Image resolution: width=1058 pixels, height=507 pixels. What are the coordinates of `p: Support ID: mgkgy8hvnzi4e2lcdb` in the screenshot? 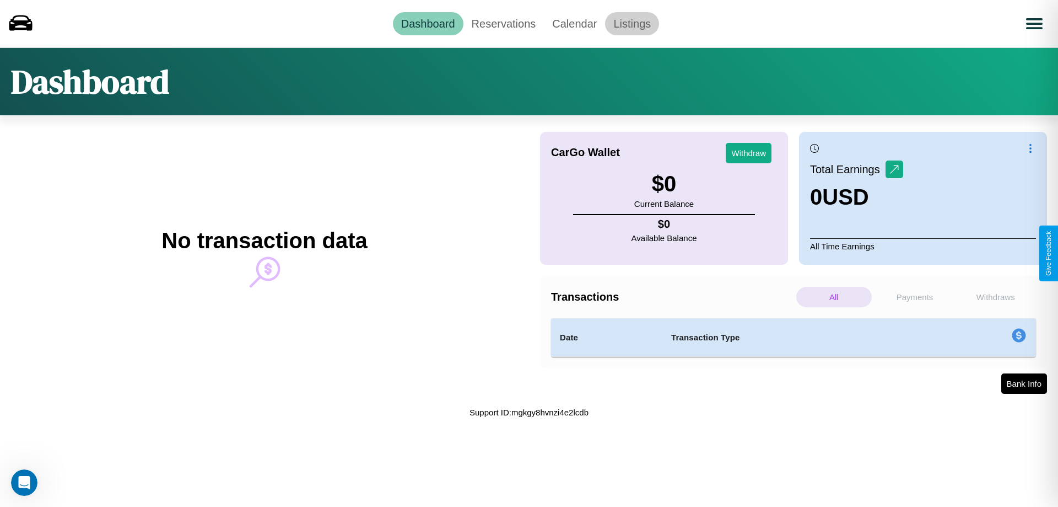 It's located at (529, 412).